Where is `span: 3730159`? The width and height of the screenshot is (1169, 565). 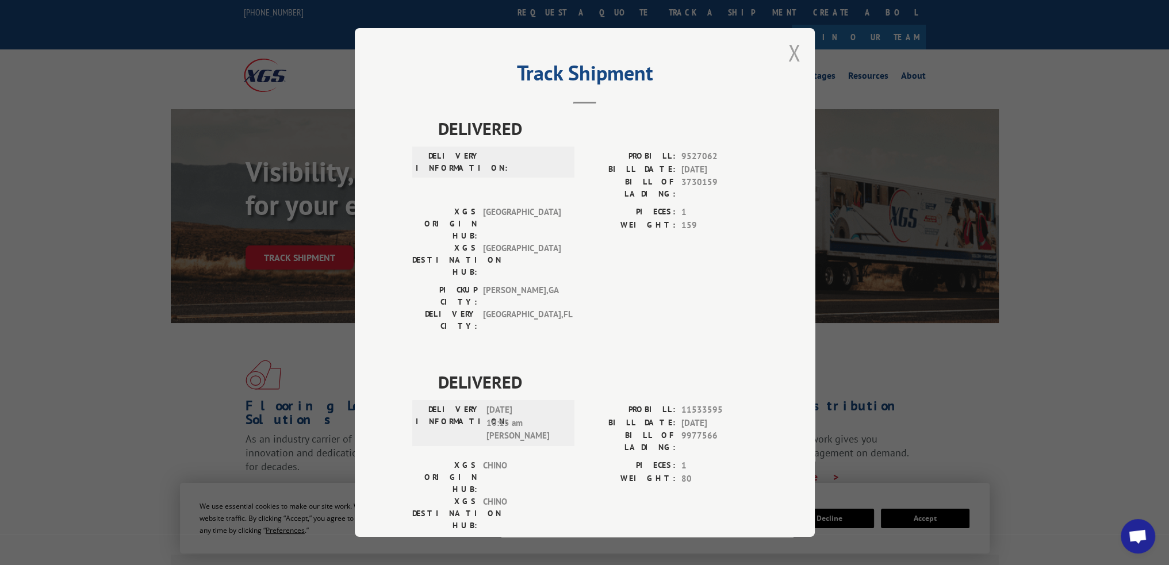 span: 3730159 is located at coordinates (719, 188).